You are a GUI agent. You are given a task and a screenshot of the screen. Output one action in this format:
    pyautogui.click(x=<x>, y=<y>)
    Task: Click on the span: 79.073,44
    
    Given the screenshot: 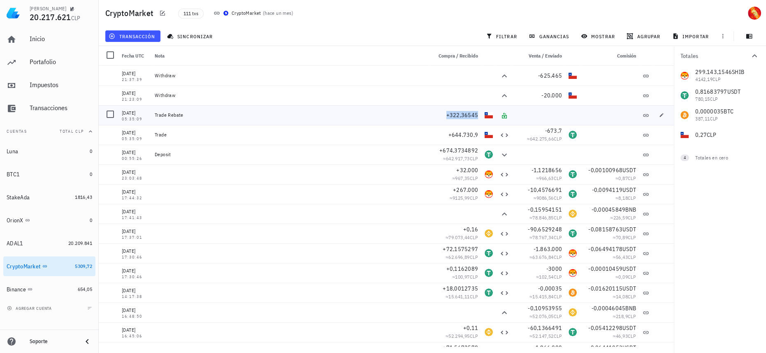 What is the action you would take?
    pyautogui.click(x=459, y=237)
    